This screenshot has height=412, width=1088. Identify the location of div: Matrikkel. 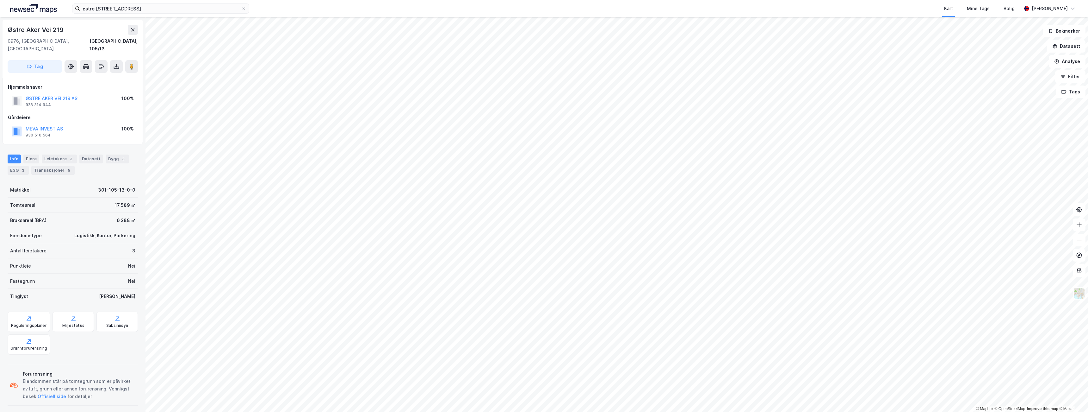
(20, 190).